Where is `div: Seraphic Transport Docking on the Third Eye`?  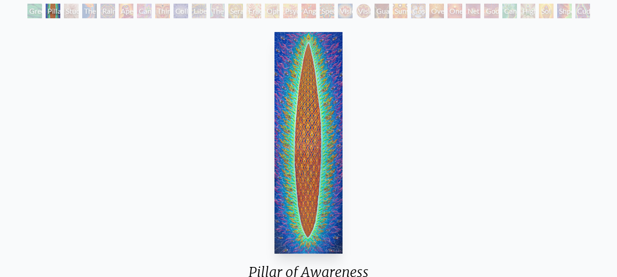
div: Seraphic Transport Docking on the Third Eye is located at coordinates (236, 11).